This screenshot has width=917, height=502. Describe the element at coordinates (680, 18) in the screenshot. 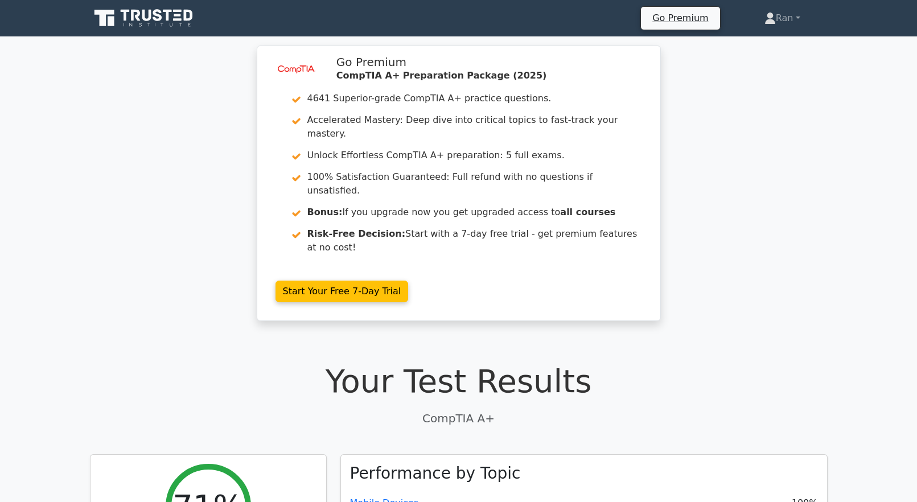

I see `a: Go Premium` at that location.